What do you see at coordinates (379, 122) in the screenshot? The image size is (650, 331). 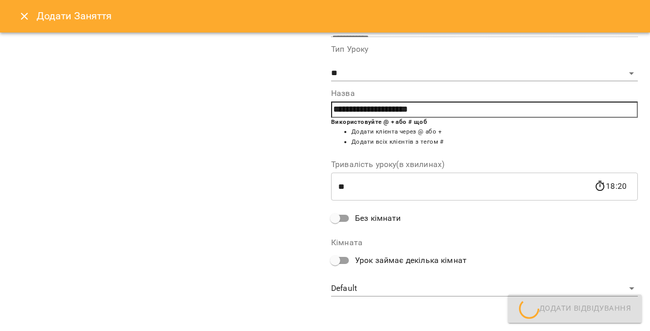 I see `b: Використовуйте @ + або # щоб` at bounding box center [379, 122].